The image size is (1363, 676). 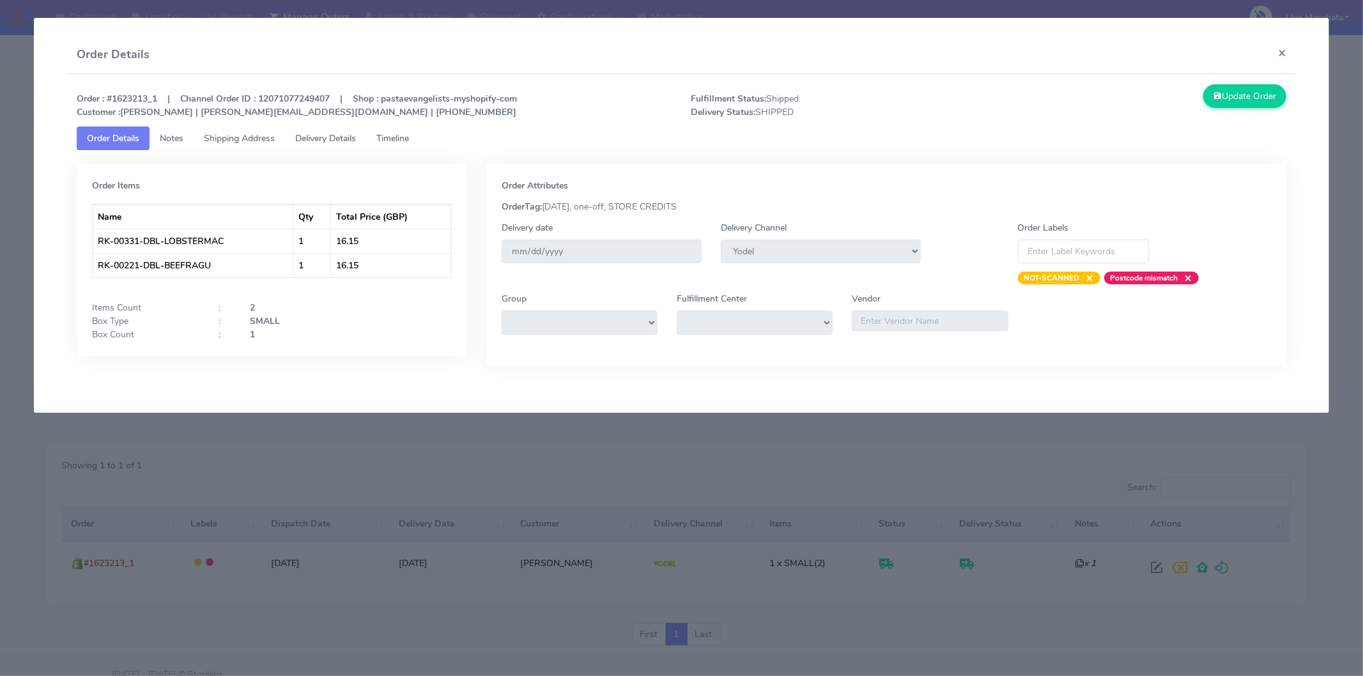 I want to click on strong: Customer :, so click(x=98, y=112).